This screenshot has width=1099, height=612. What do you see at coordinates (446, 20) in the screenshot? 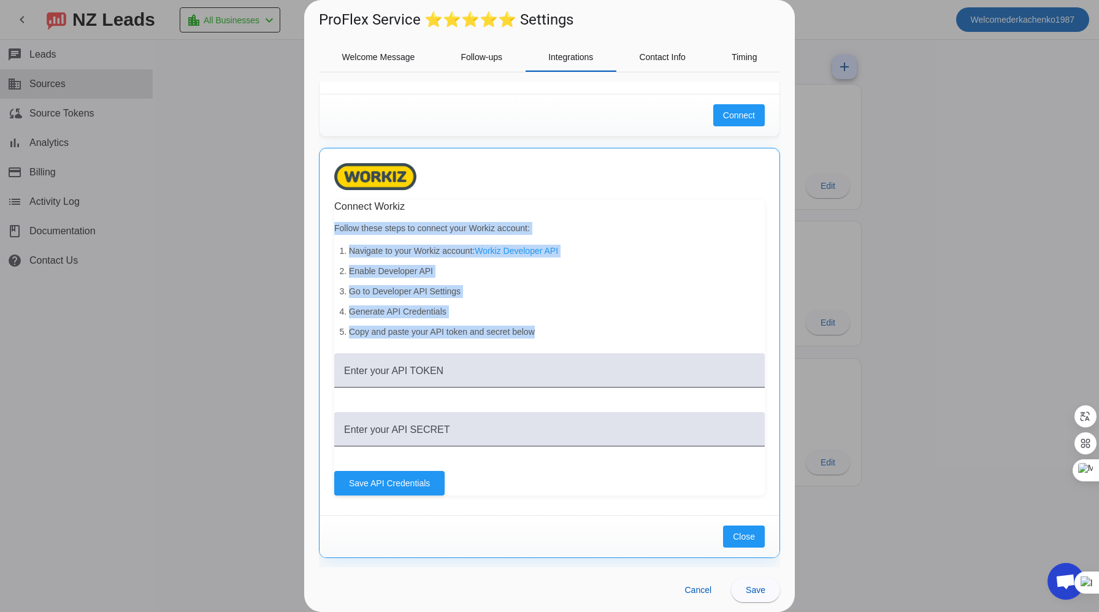
I see `h1: ProFlex Service ⭐️⭐️⭐️⭐️⭐️ Settings` at bounding box center [446, 20].